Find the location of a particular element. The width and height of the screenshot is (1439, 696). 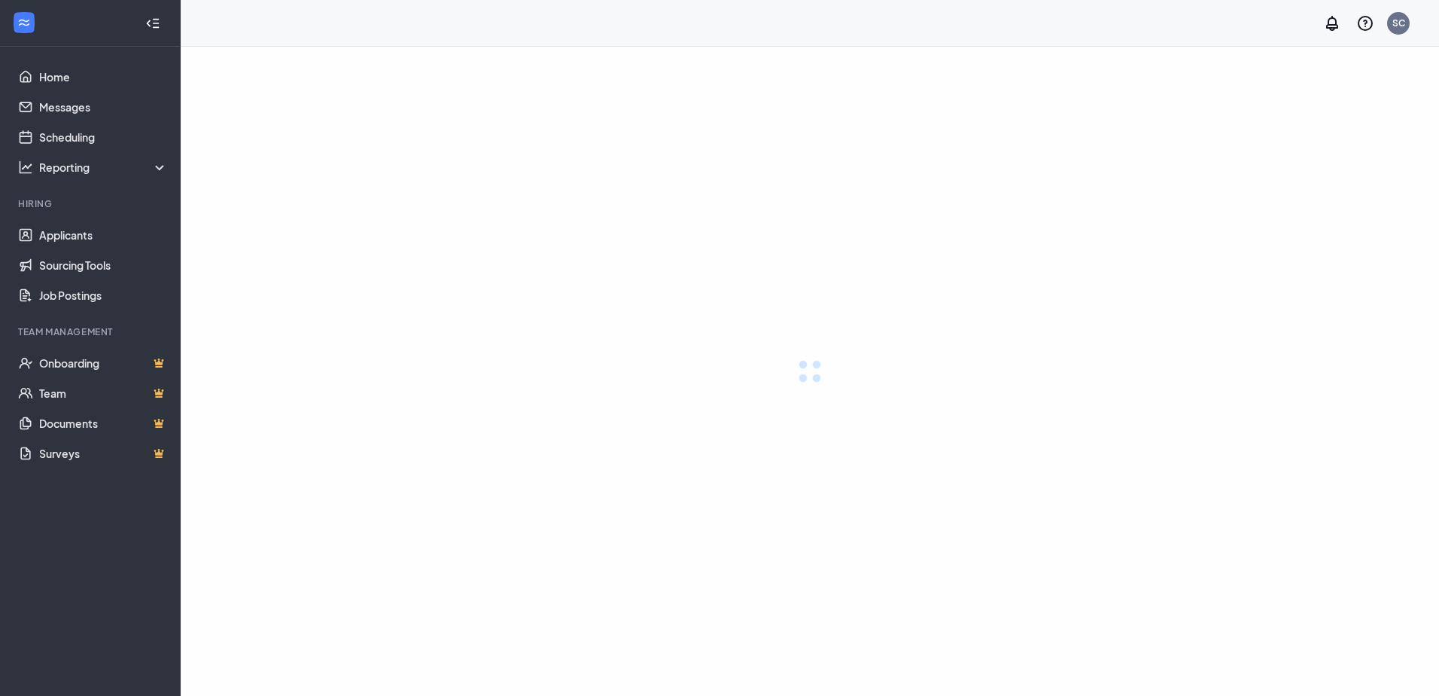

svg: QuestionInfo is located at coordinates (1366, 23).